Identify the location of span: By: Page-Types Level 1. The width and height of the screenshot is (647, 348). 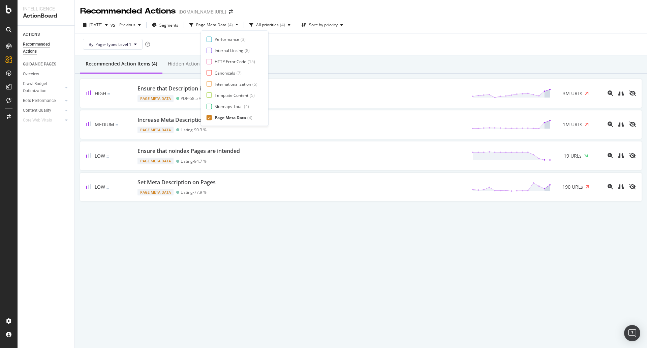
(110, 44).